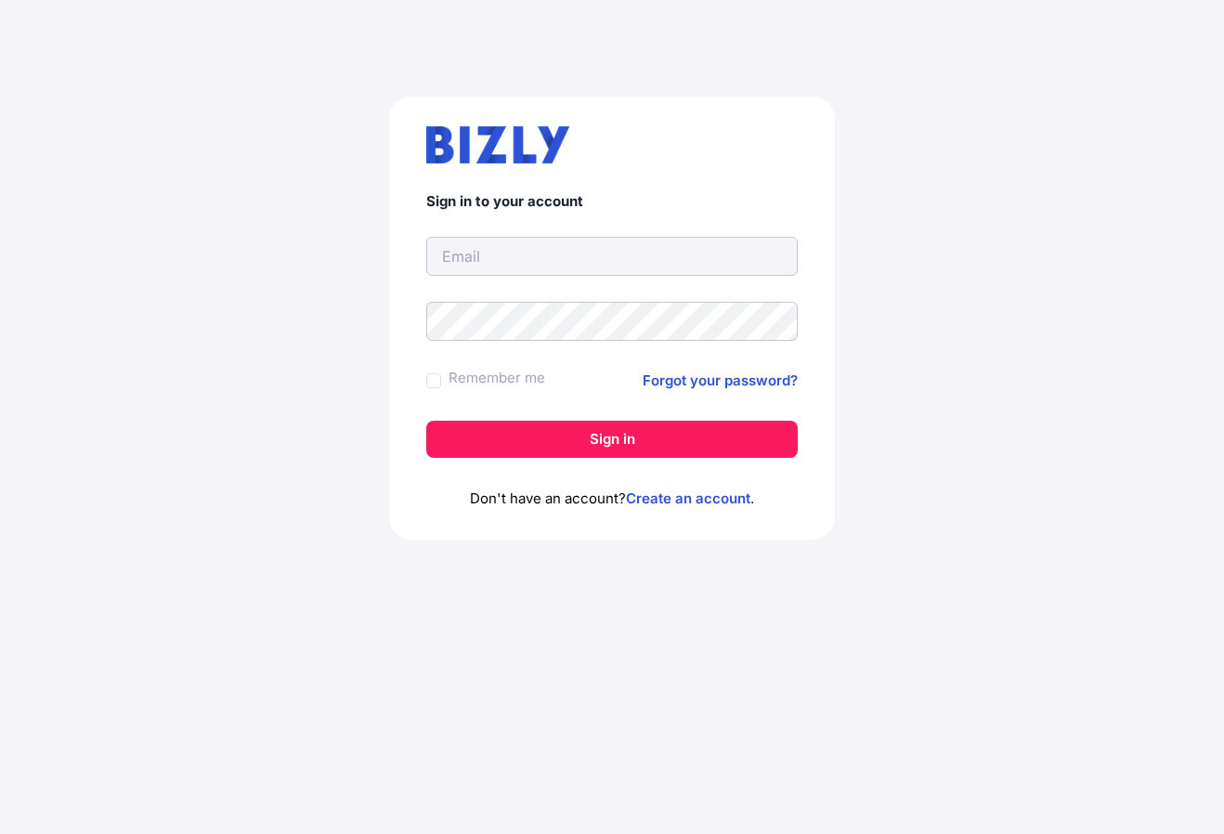 The image size is (1224, 834). What do you see at coordinates (688, 498) in the screenshot?
I see `a: Create an account` at bounding box center [688, 498].